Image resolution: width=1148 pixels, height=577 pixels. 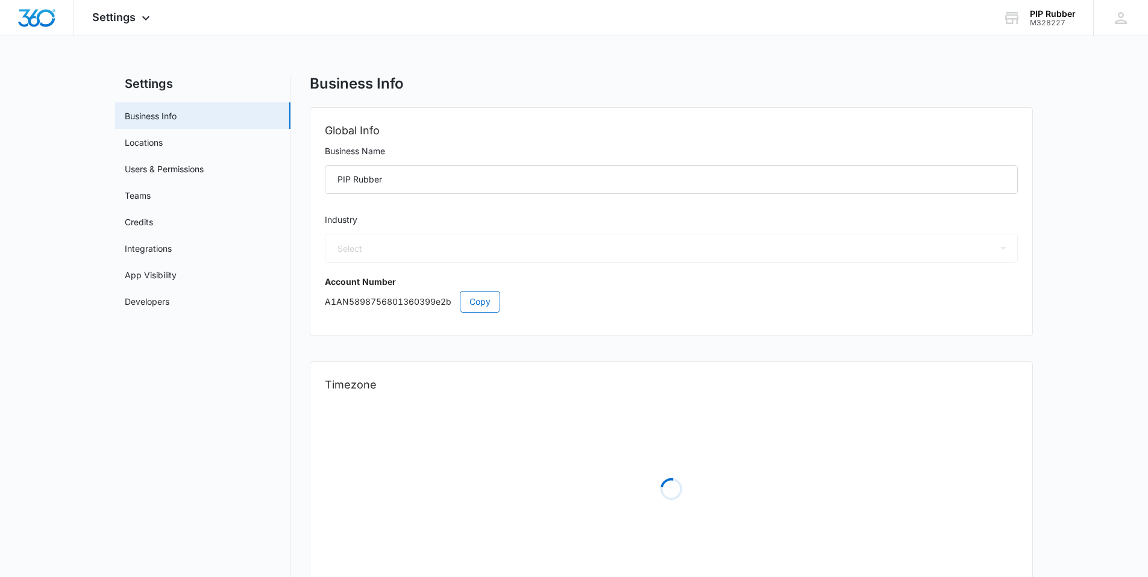 What do you see at coordinates (143, 142) in the screenshot?
I see `a: Locations` at bounding box center [143, 142].